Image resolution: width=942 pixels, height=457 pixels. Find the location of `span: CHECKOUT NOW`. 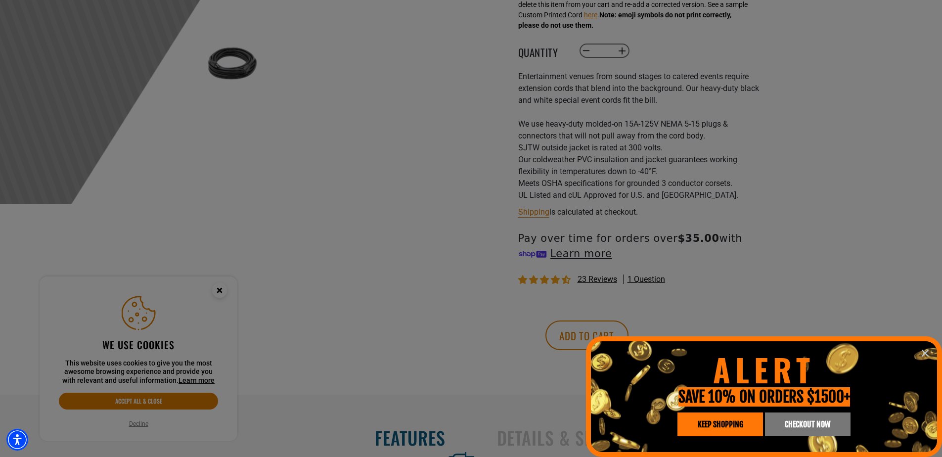

span: CHECKOUT NOW is located at coordinates (807, 424).